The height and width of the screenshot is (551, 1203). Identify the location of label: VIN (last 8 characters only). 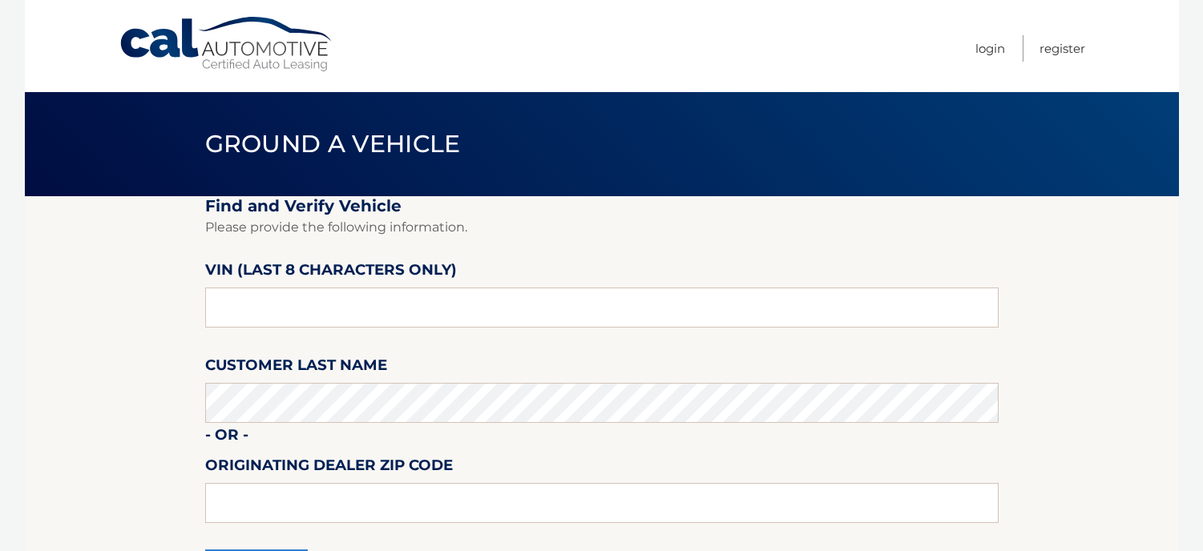
(331, 272).